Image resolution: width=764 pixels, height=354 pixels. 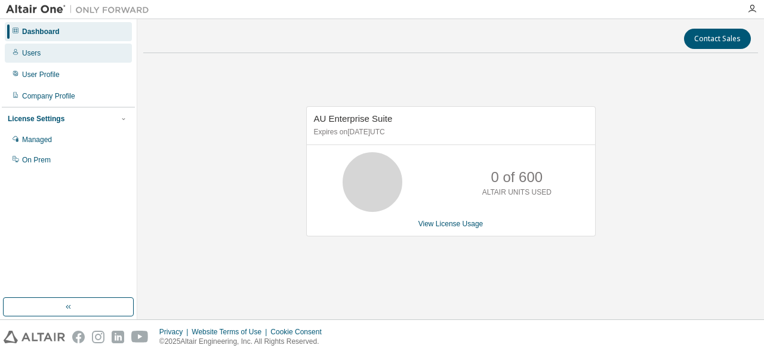 What do you see at coordinates (353, 118) in the screenshot?
I see `span: AU Enterprise Suite` at bounding box center [353, 118].